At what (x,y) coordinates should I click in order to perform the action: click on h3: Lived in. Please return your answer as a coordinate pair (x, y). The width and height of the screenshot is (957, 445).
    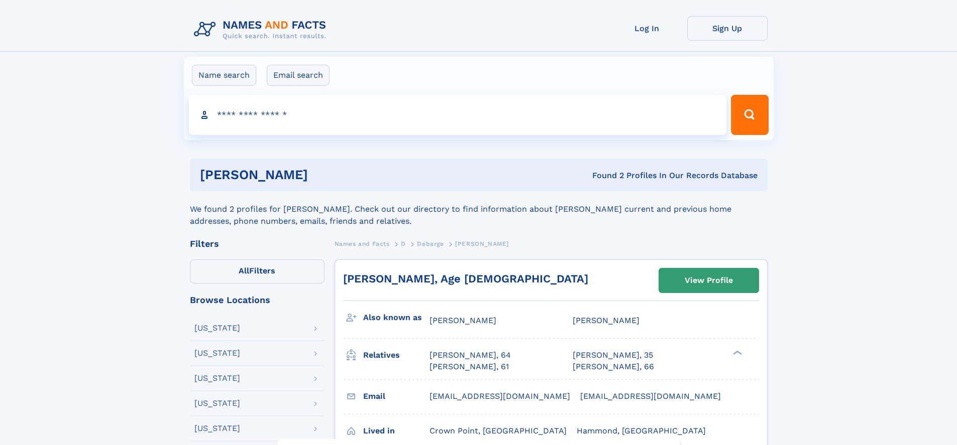
    Looking at the image, I should click on (396, 431).